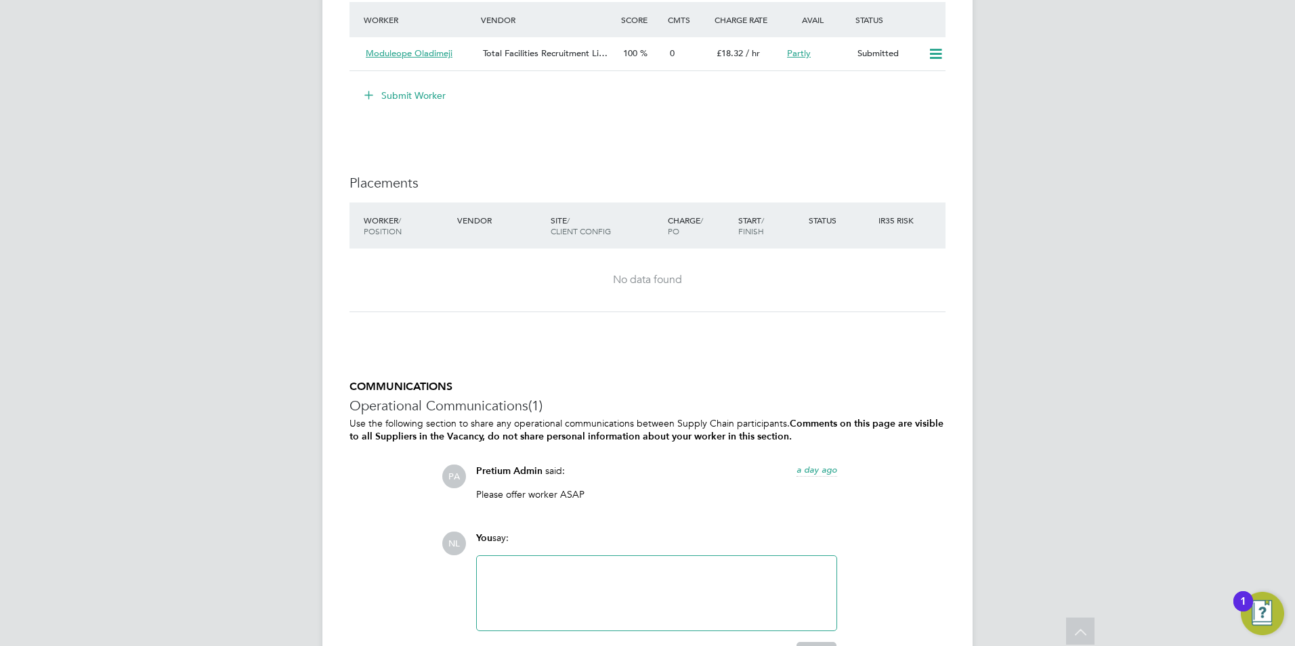  Describe the element at coordinates (555, 471) in the screenshot. I see `span: said:` at that location.